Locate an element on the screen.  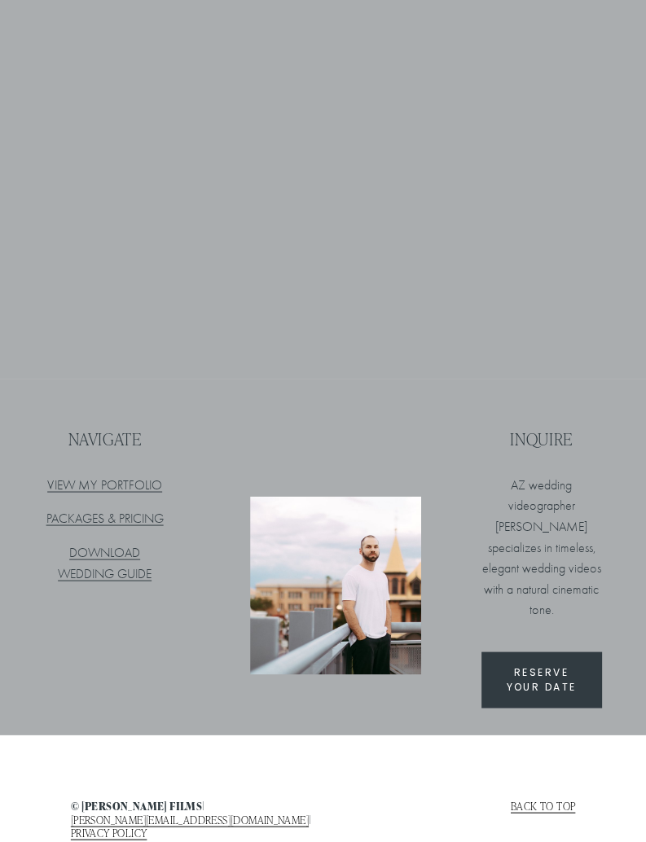
a: PACKAGES & PRICING is located at coordinates (105, 518).